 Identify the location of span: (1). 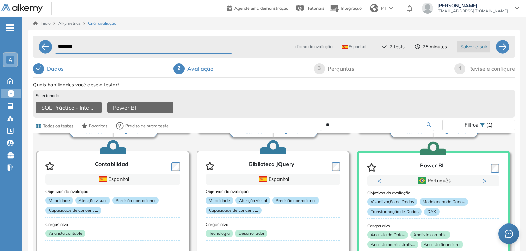
(490, 125).